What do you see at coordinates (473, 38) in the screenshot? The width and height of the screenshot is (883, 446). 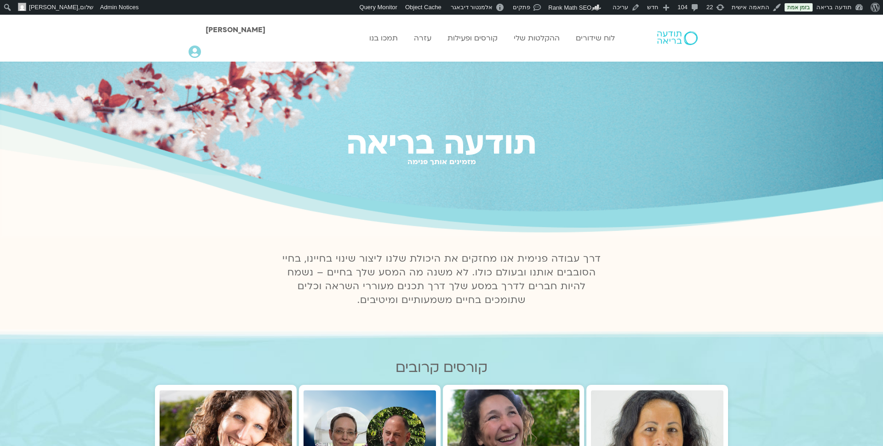 I see `a: קורסים ופעילות` at bounding box center [473, 38].